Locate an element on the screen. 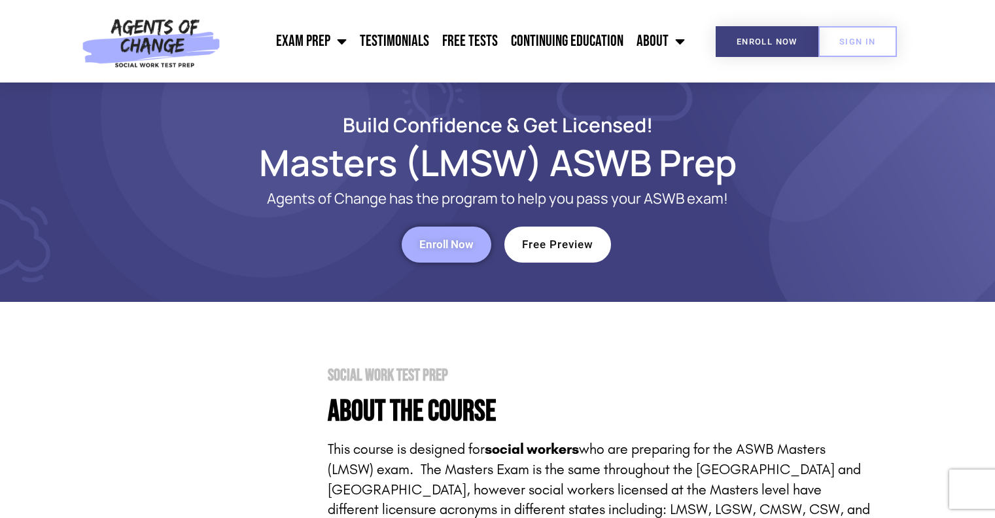  a: Free Tests is located at coordinates (470, 41).